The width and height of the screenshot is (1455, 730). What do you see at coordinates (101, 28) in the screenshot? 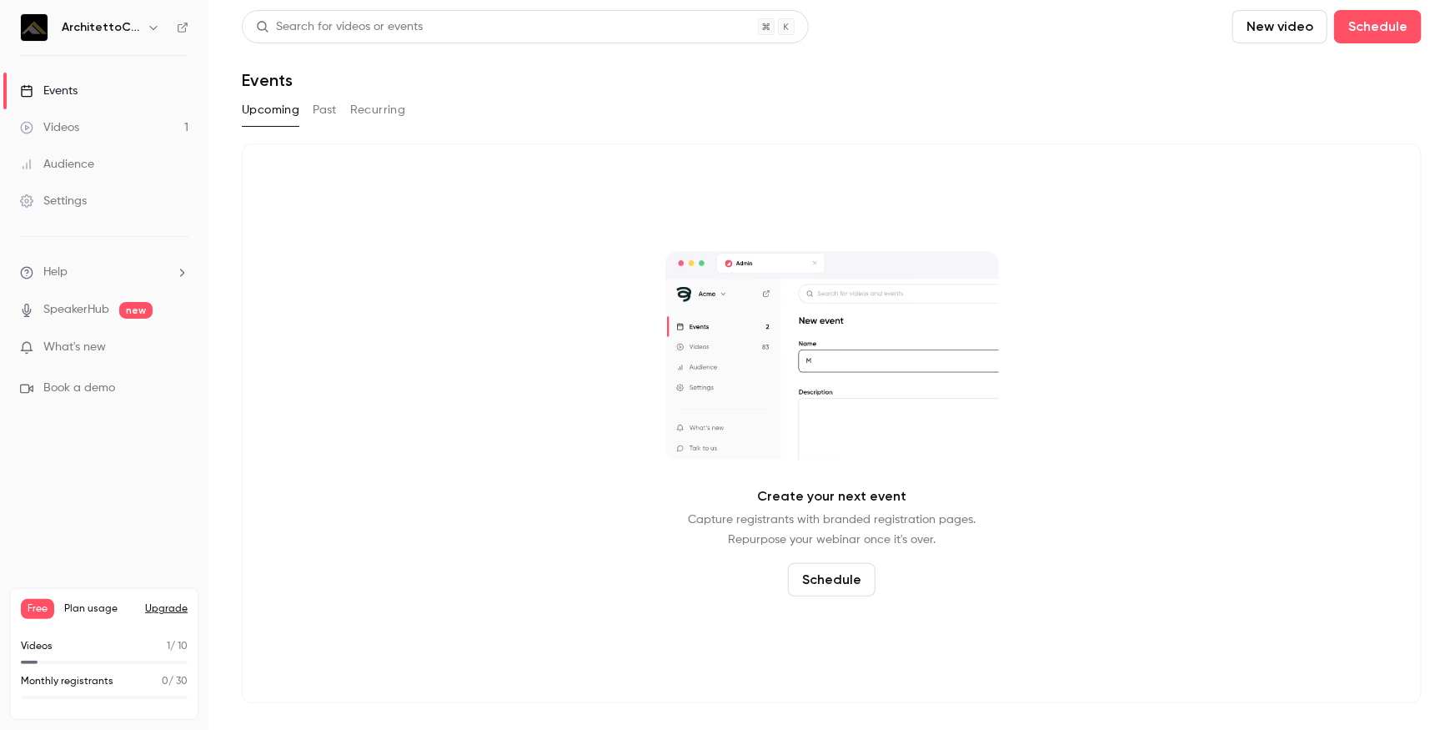
I see `h6: ArchitettoClub` at bounding box center [101, 28].